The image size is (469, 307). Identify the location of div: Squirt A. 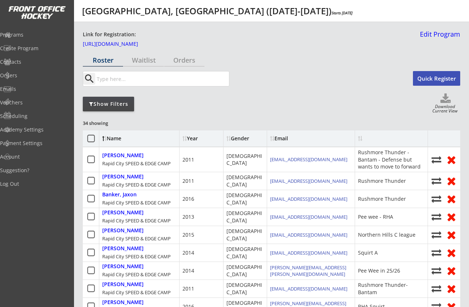
(368, 253).